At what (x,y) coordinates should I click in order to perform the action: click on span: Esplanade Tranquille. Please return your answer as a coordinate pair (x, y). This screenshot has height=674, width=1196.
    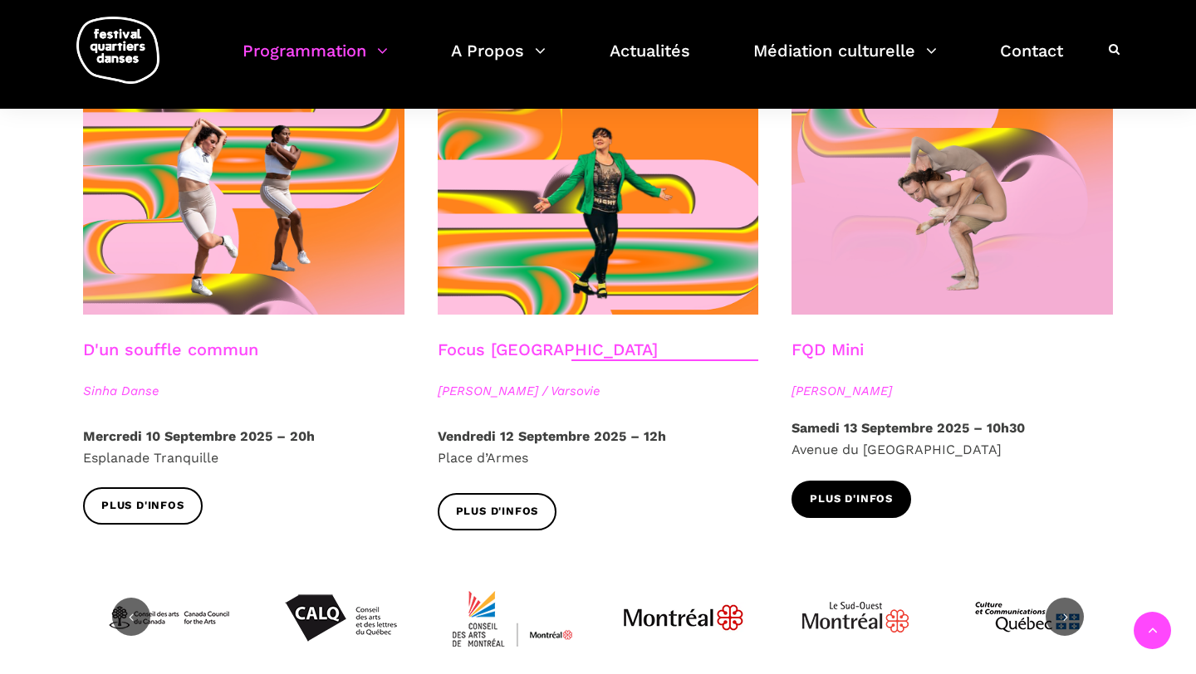
    Looking at the image, I should click on (150, 458).